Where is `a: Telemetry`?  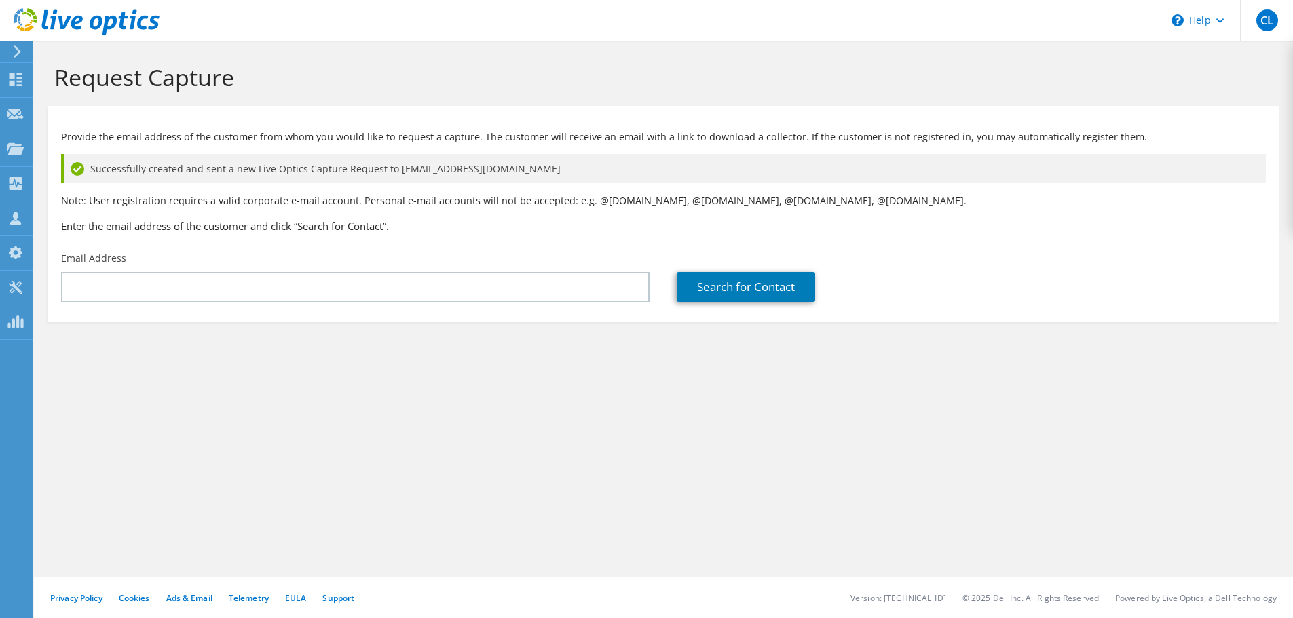 a: Telemetry is located at coordinates (248, 598).